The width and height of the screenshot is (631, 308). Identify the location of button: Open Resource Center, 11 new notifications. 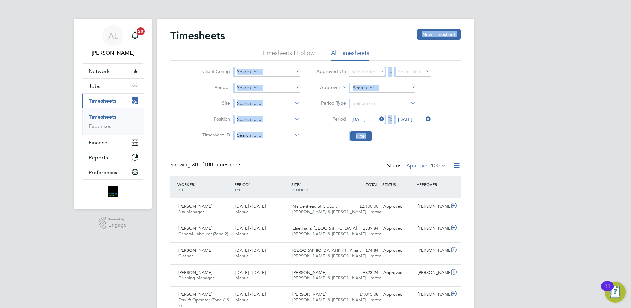
(615, 292).